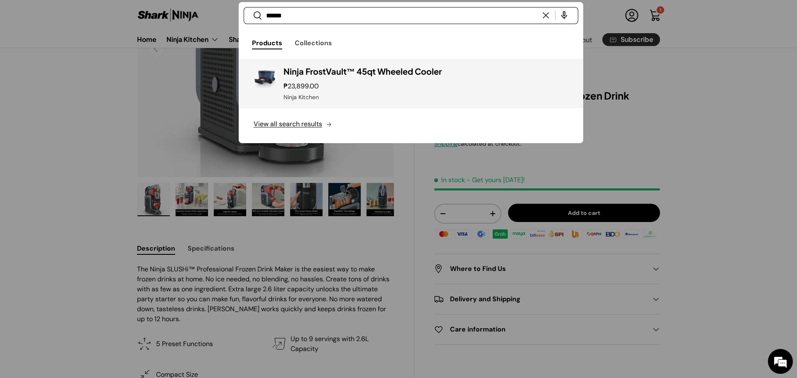 This screenshot has height=378, width=797. What do you see at coordinates (302, 86) in the screenshot?
I see `strong: ₱23,899.00` at bounding box center [302, 86].